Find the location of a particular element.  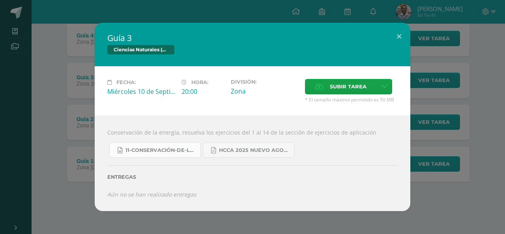

span: Ciencias Naturales (Física Fundamental) is located at coordinates (141, 50).